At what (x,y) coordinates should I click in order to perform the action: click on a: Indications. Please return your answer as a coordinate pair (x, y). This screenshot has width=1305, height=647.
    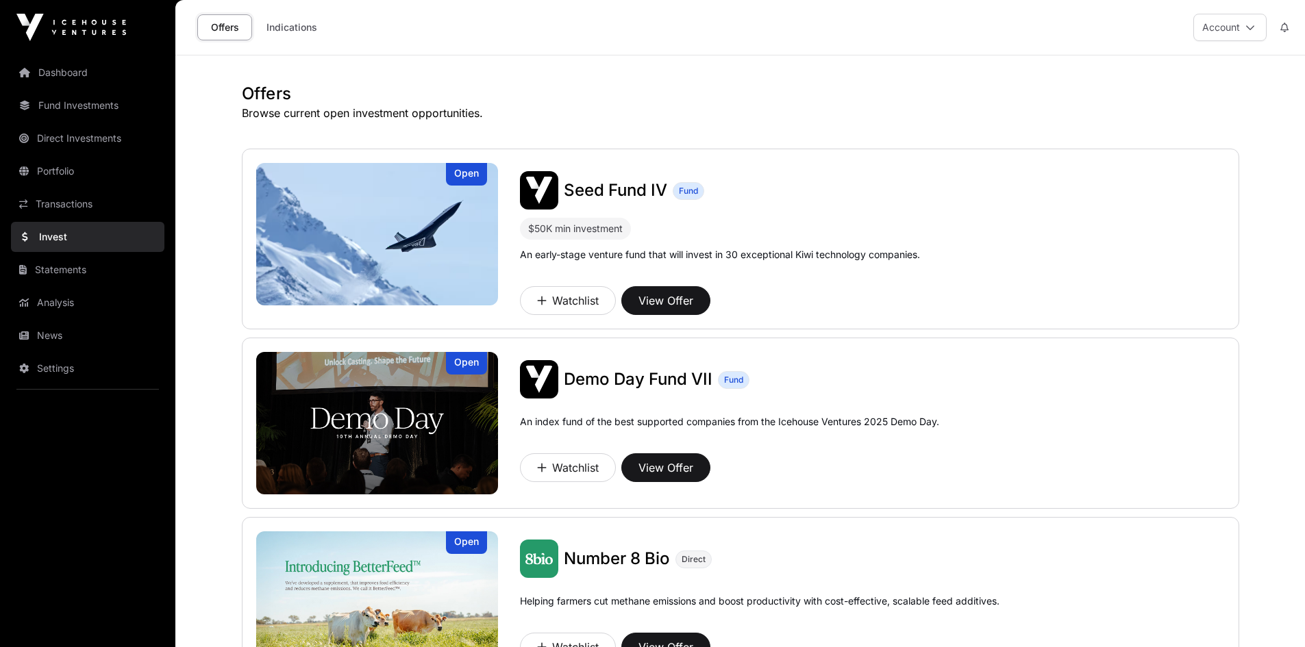
    Looking at the image, I should click on (292, 27).